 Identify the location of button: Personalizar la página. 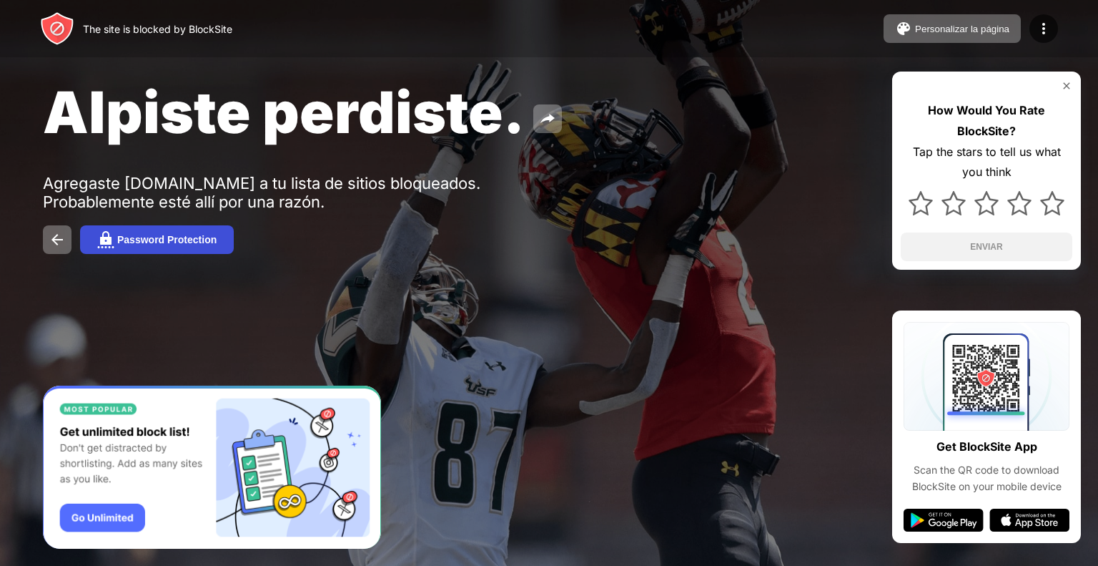
(953, 29).